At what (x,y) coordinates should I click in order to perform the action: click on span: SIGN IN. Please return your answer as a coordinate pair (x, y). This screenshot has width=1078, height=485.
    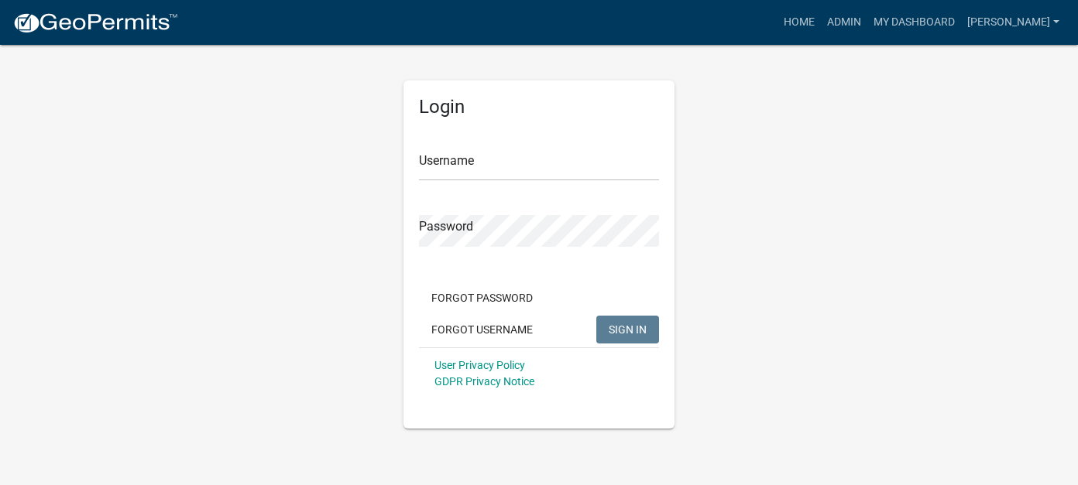
    Looking at the image, I should click on (627, 329).